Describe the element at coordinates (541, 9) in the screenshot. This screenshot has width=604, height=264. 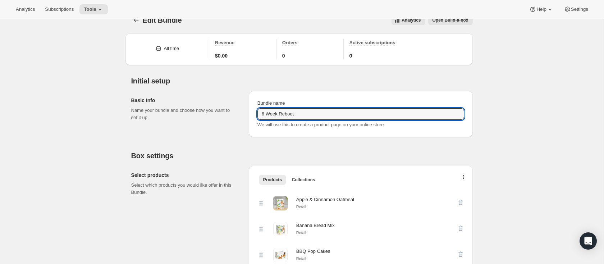
I see `span: Help` at that location.